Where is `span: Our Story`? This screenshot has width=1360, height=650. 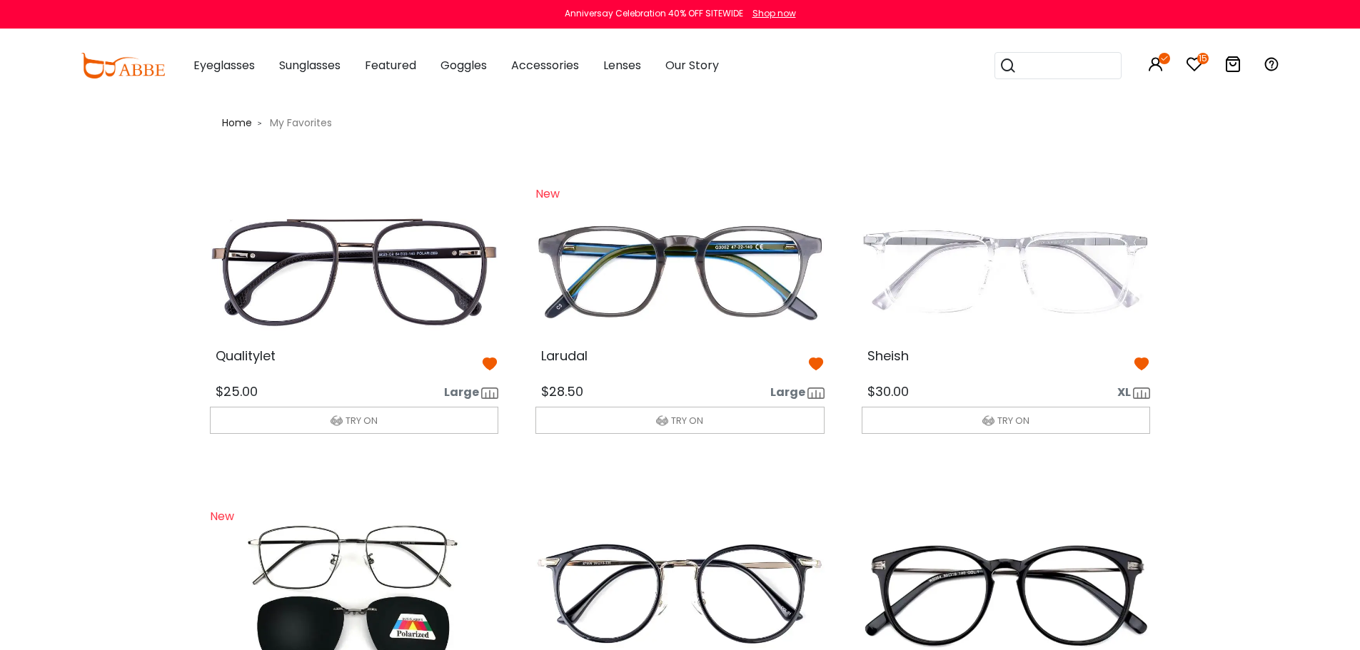 span: Our Story is located at coordinates (692, 65).